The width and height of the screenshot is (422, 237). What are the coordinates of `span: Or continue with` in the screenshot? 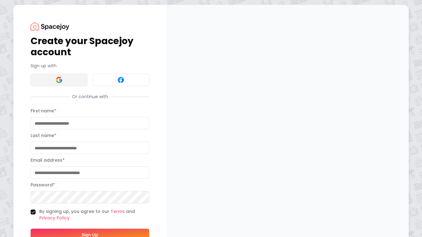 It's located at (90, 97).